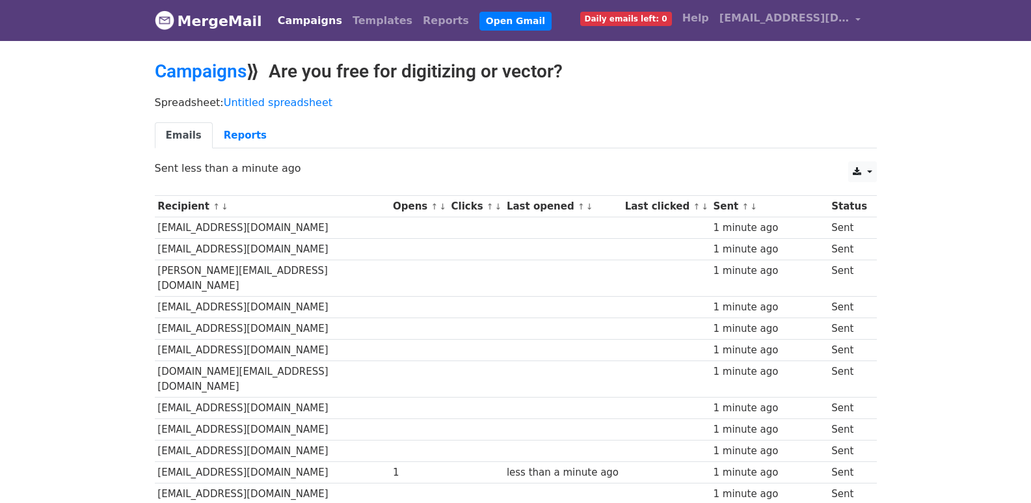  What do you see at coordinates (626, 19) in the screenshot?
I see `span: Daily emails left: 0` at bounding box center [626, 19].